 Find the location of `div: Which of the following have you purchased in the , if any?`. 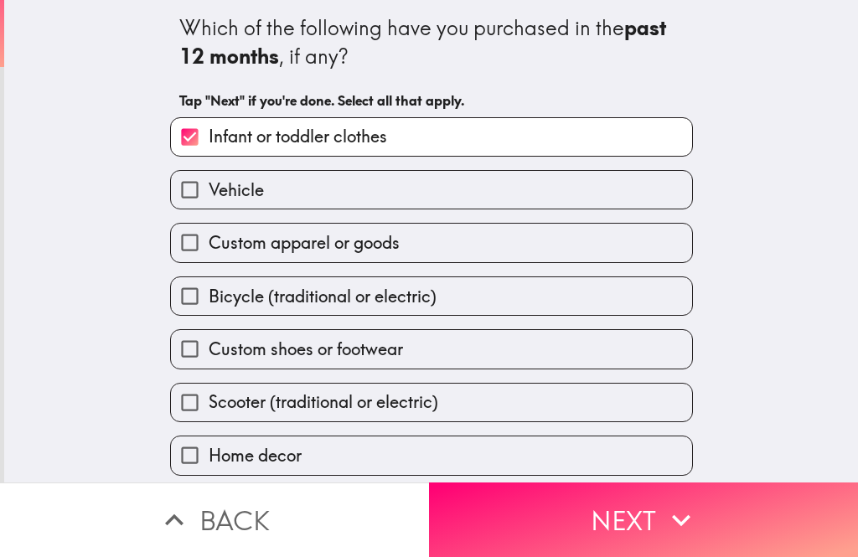

div: Which of the following have you purchased in the , if any? is located at coordinates (431, 42).